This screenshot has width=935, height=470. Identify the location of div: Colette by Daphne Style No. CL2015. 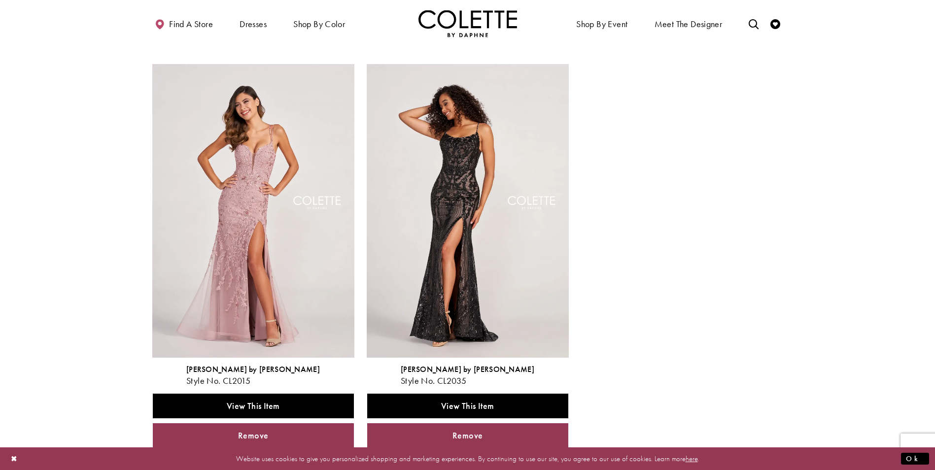
(253, 375).